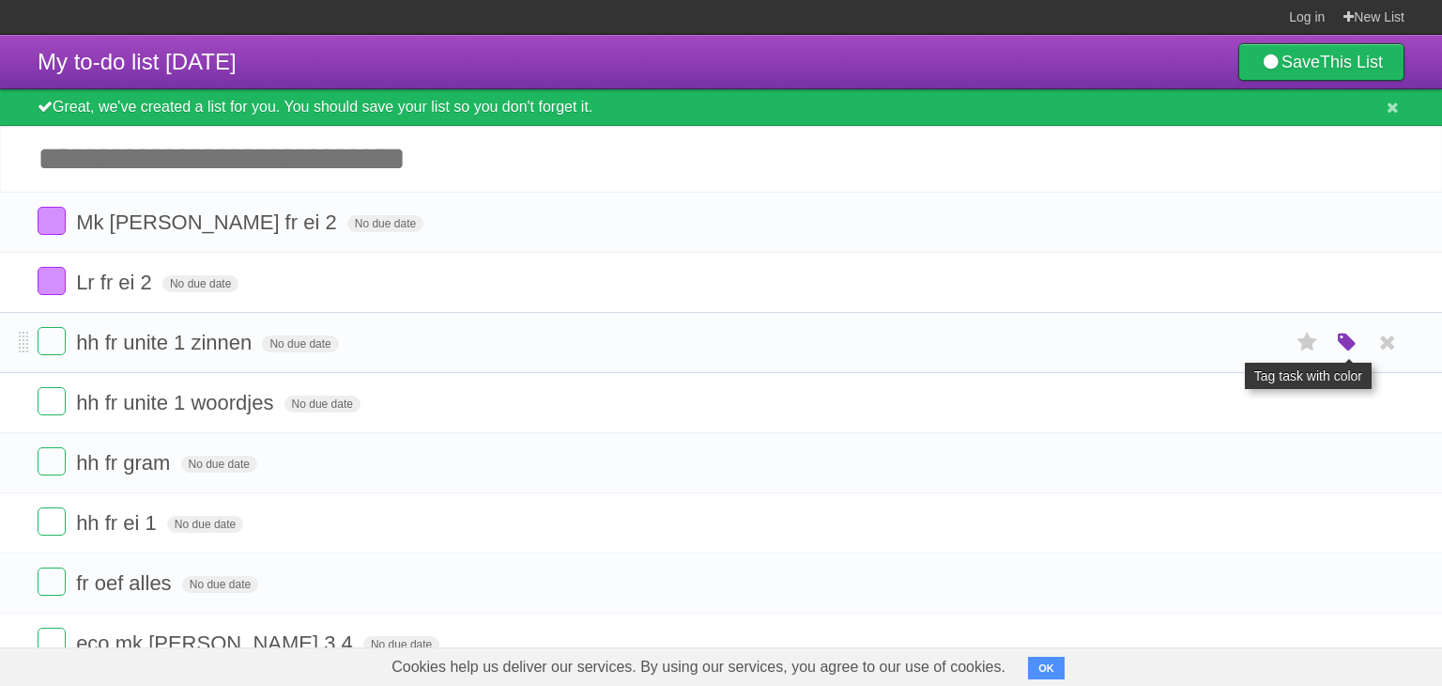 The width and height of the screenshot is (1442, 686). What do you see at coordinates (1321, 62) in the screenshot?
I see `a: SaveThis List` at bounding box center [1321, 62].